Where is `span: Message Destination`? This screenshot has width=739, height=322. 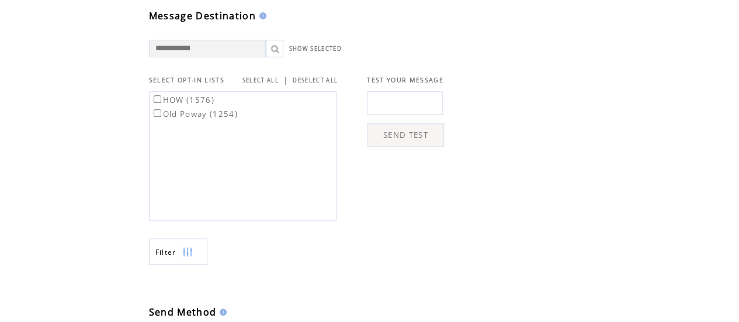 span: Message Destination is located at coordinates (202, 16).